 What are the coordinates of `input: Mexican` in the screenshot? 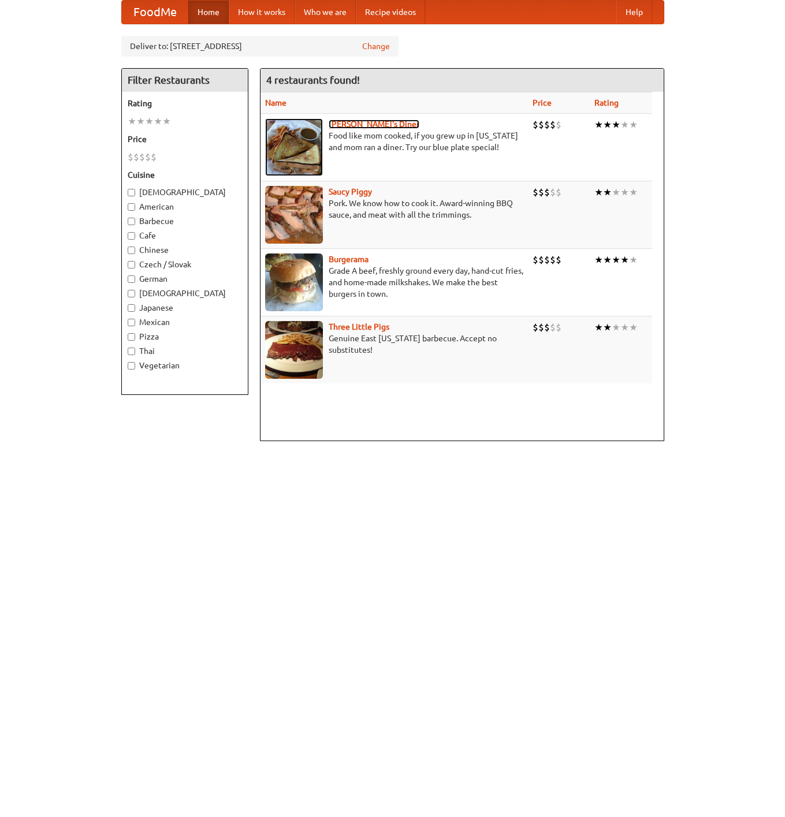 It's located at (131, 322).